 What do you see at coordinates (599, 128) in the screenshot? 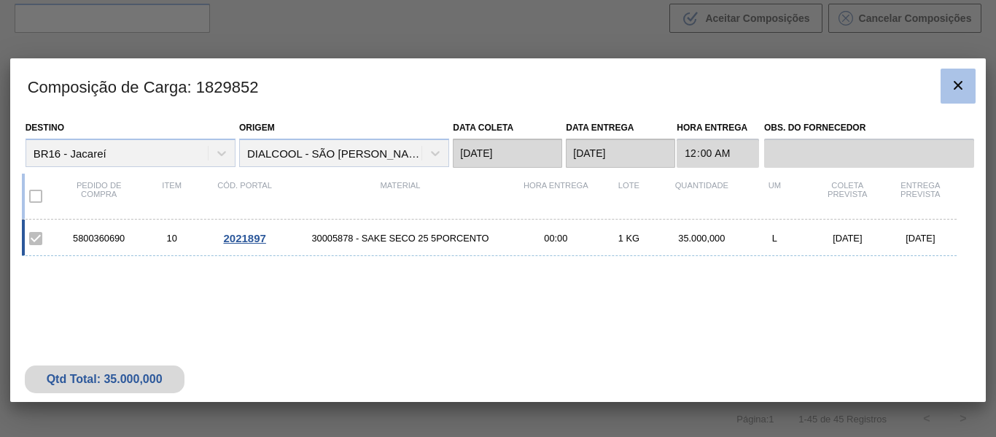
I see `label: Data entrega` at bounding box center [599, 128].